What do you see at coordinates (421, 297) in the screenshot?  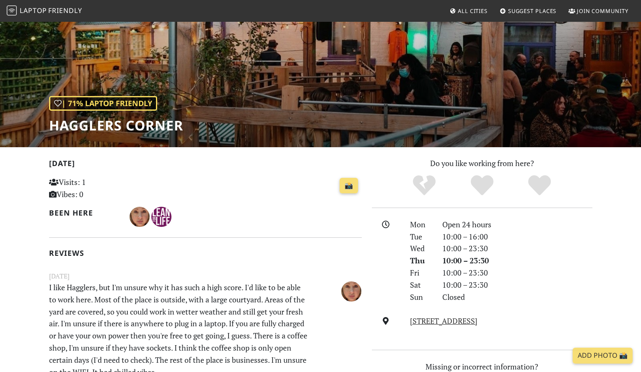 I see `div: Sun` at bounding box center [421, 297].